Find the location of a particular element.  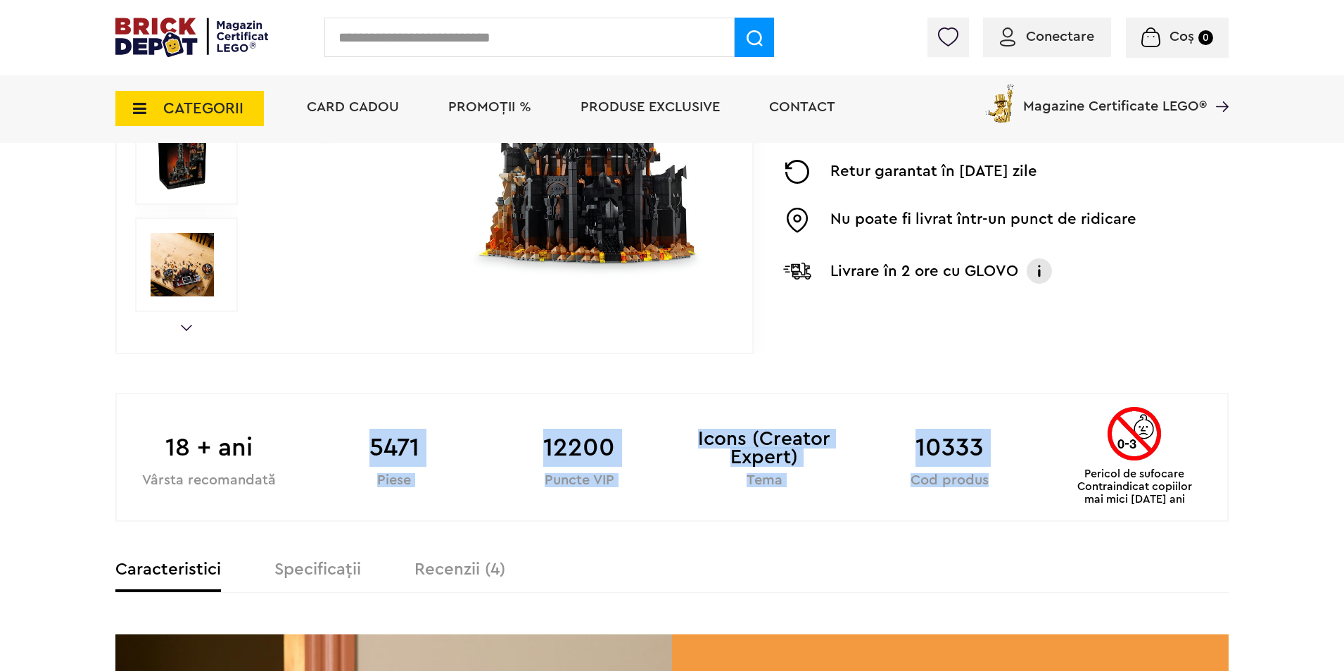

p: Nu poate fi livrat într-un punct de ridicare is located at coordinates (983, 220).